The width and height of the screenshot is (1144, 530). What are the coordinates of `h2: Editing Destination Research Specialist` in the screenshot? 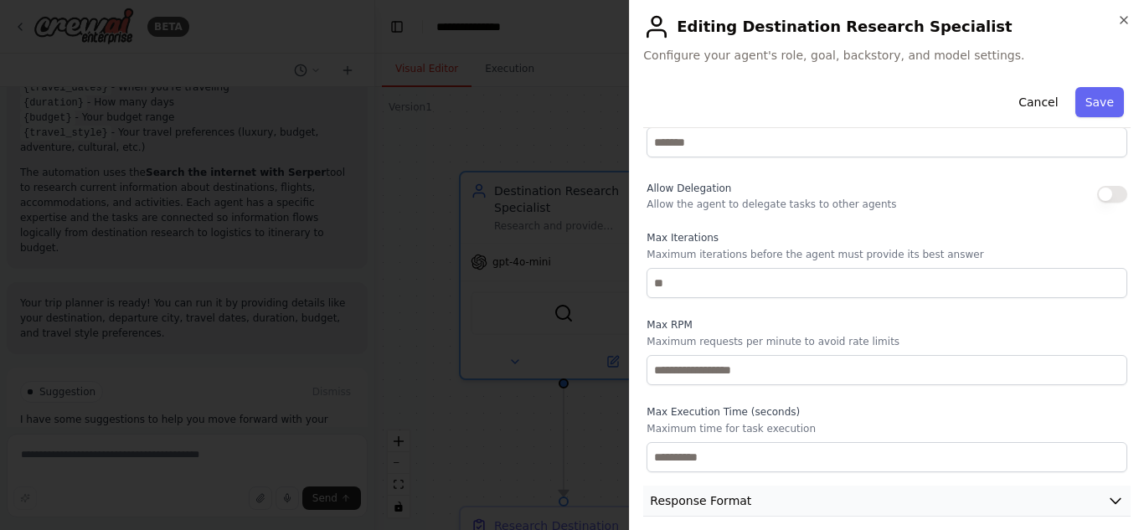 It's located at (887, 27).